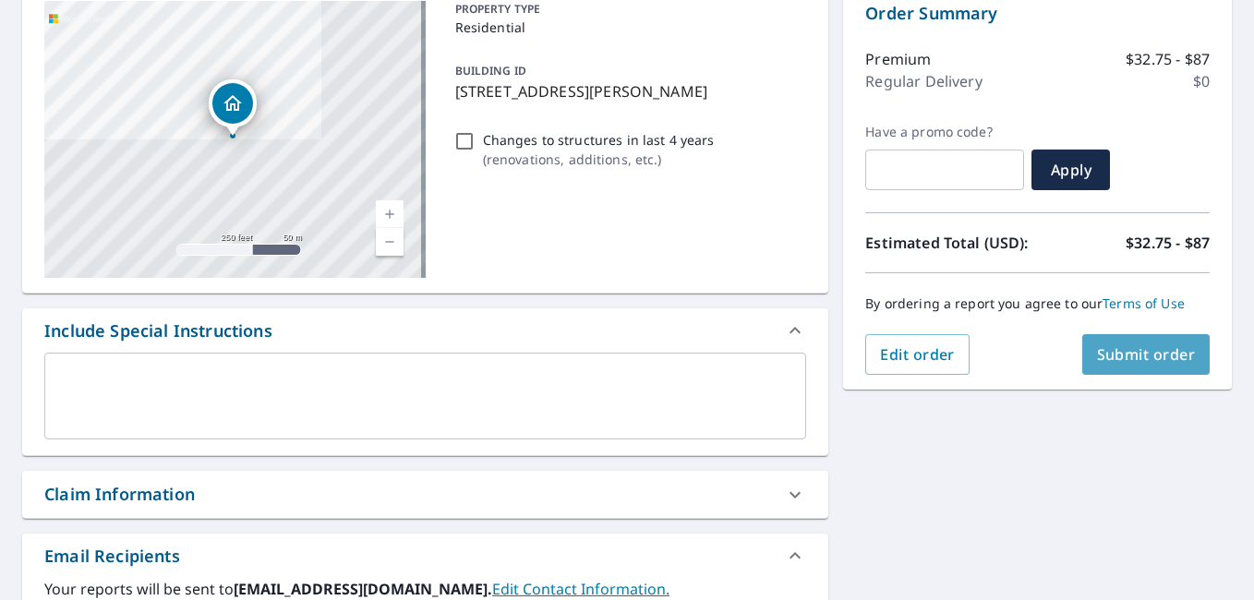  Describe the element at coordinates (490, 70) in the screenshot. I see `p: BUILDING ID` at that location.